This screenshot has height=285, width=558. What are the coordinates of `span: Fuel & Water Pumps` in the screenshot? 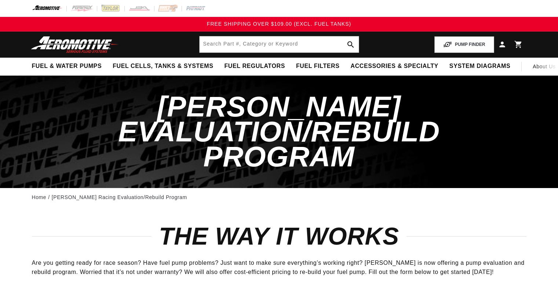 It's located at (67, 66).